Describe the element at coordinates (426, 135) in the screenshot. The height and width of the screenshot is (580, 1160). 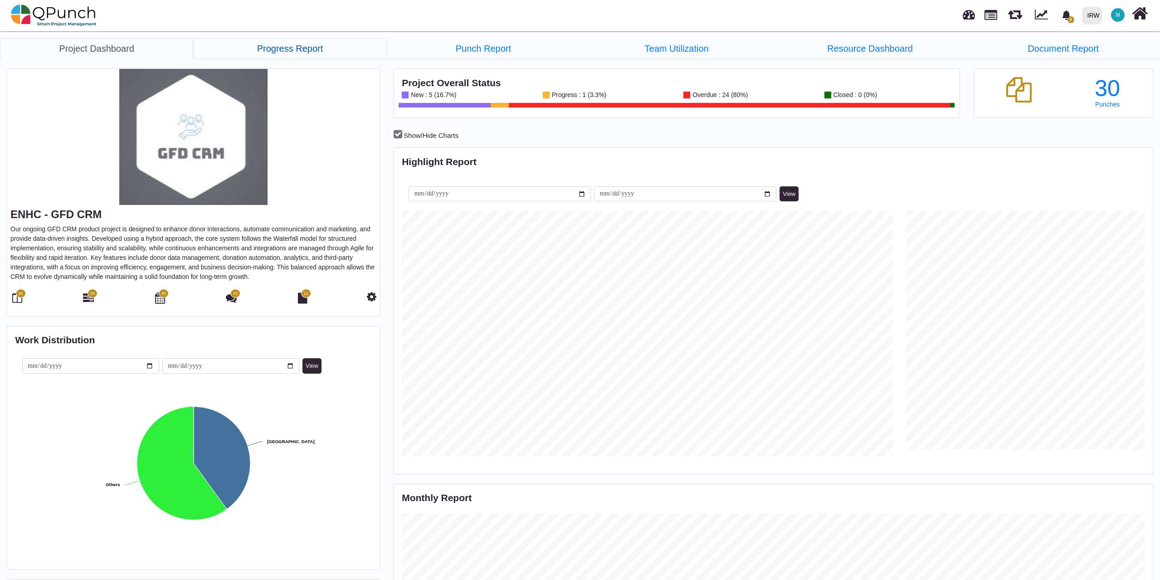
I see `button: Show/Hide Charts` at that location.